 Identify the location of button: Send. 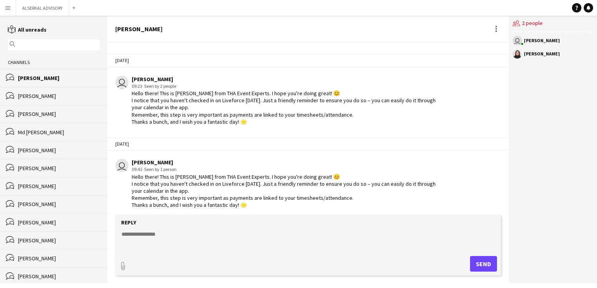
(483, 264).